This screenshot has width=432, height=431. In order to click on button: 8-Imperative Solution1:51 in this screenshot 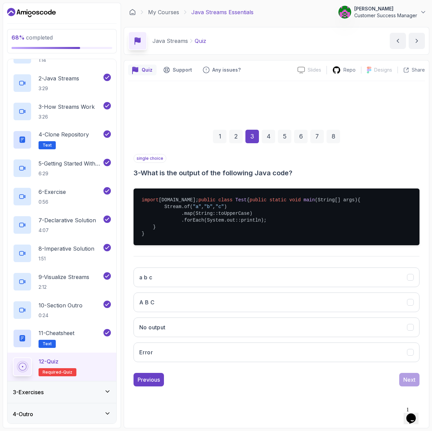, I will do `click(62, 253)`.